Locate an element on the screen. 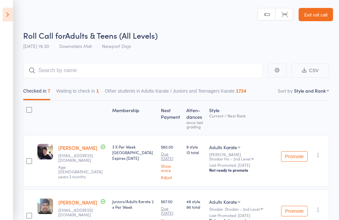 This screenshot has width=339, height=220. div: Shodan is located at coordinates (242, 209).